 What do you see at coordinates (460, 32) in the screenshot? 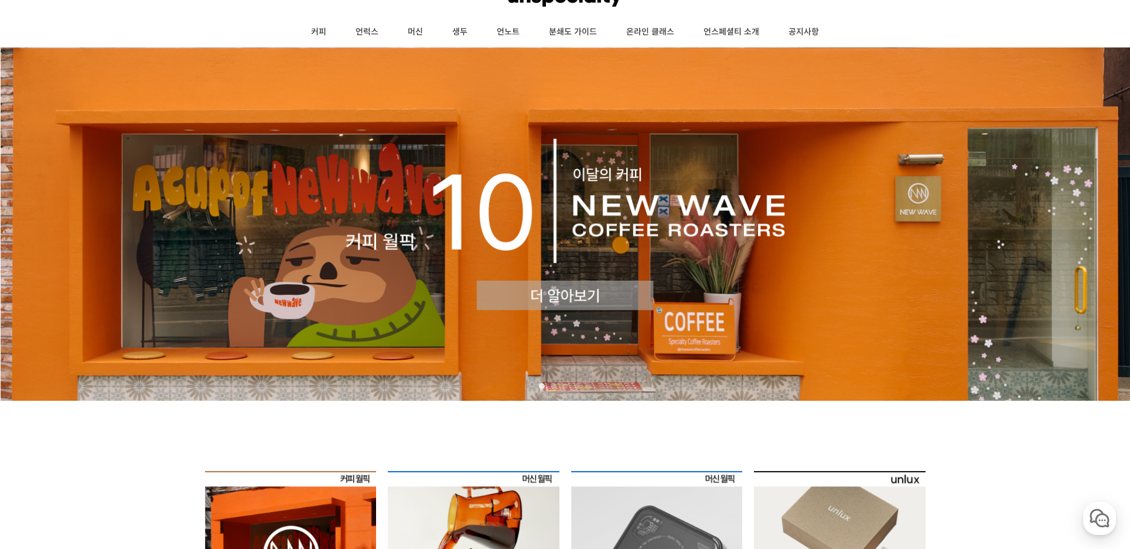
I see `a: 생두` at bounding box center [460, 32].